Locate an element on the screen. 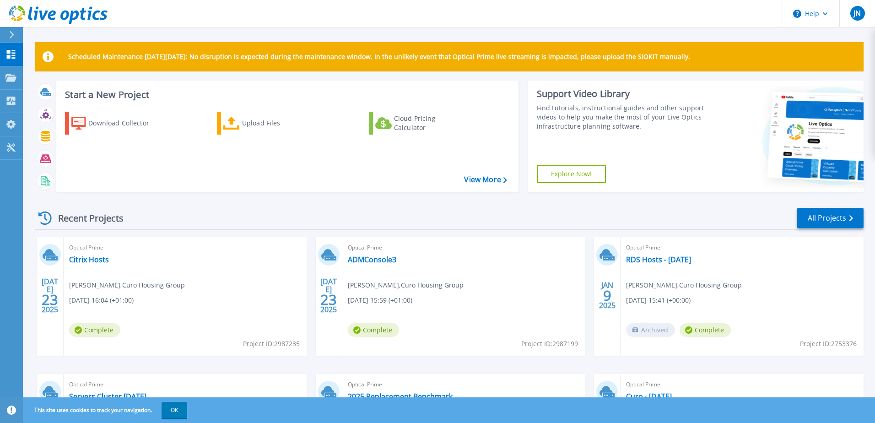 The image size is (875, 423). a: Citrix Hosts is located at coordinates (89, 259).